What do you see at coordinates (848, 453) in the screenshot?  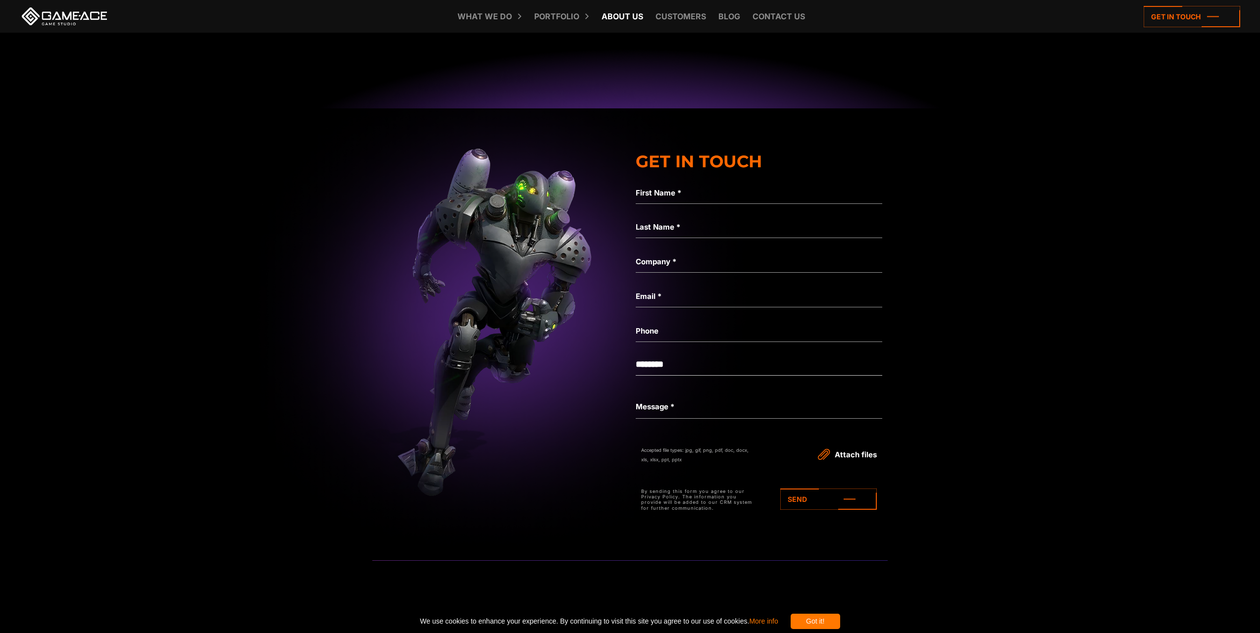 I see `a: Attach files` at bounding box center [848, 453].